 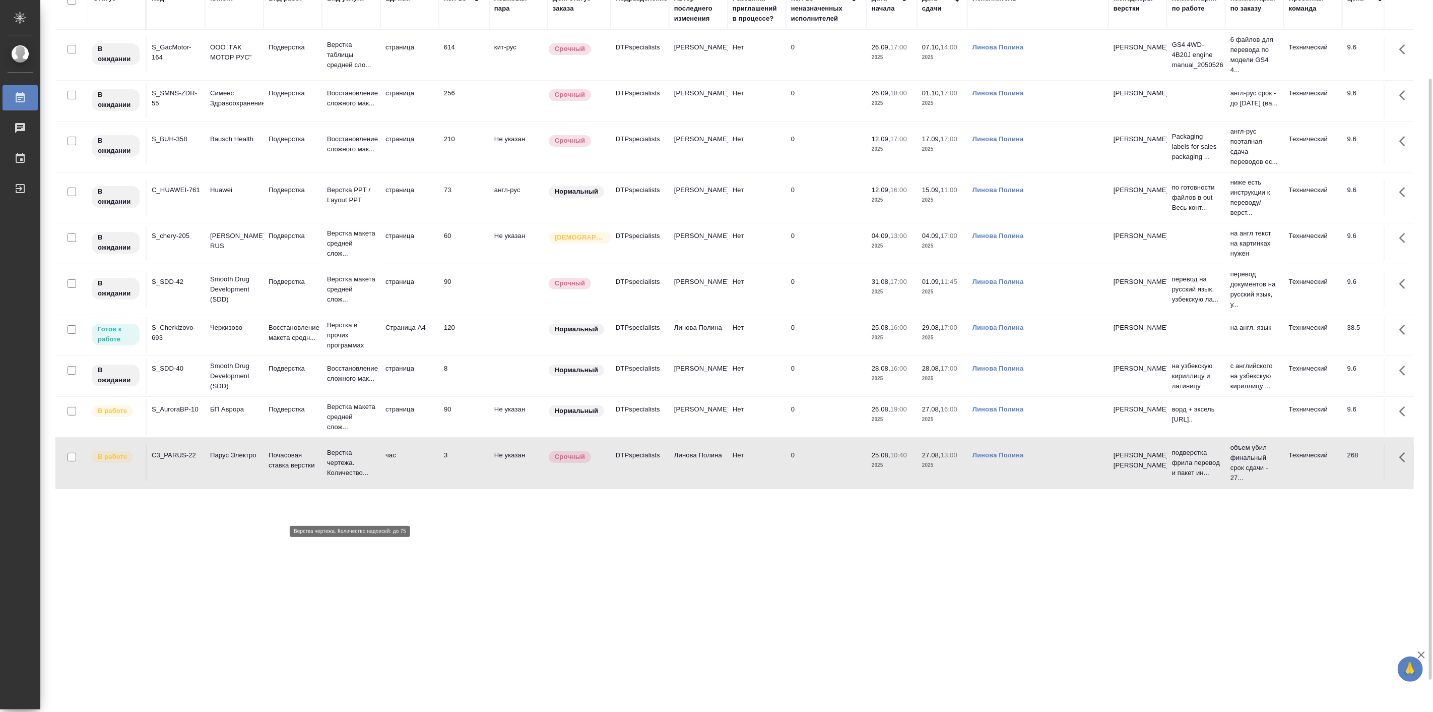 What do you see at coordinates (176, 52) in the screenshot?
I see `div: S_GacMotor-164` at bounding box center [176, 52].